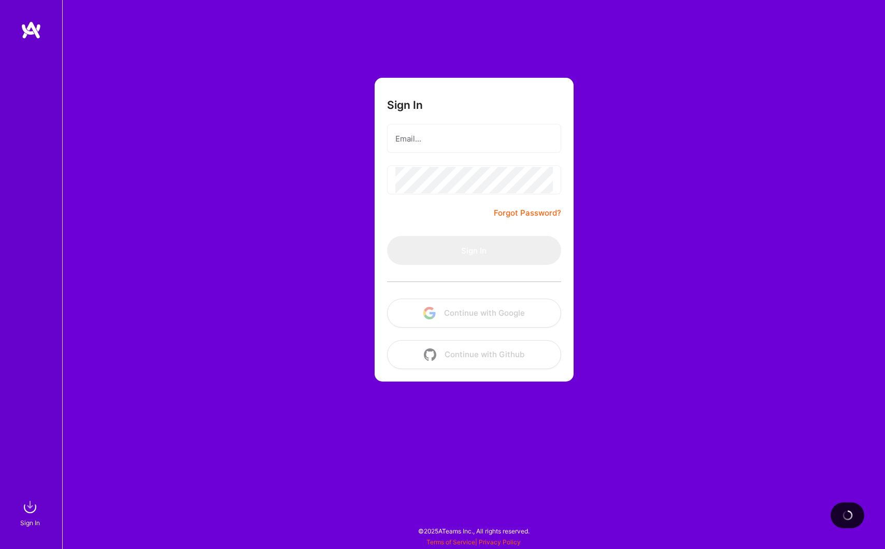 The image size is (885, 549). Describe the element at coordinates (30, 507) in the screenshot. I see `img: sign in` at that location.